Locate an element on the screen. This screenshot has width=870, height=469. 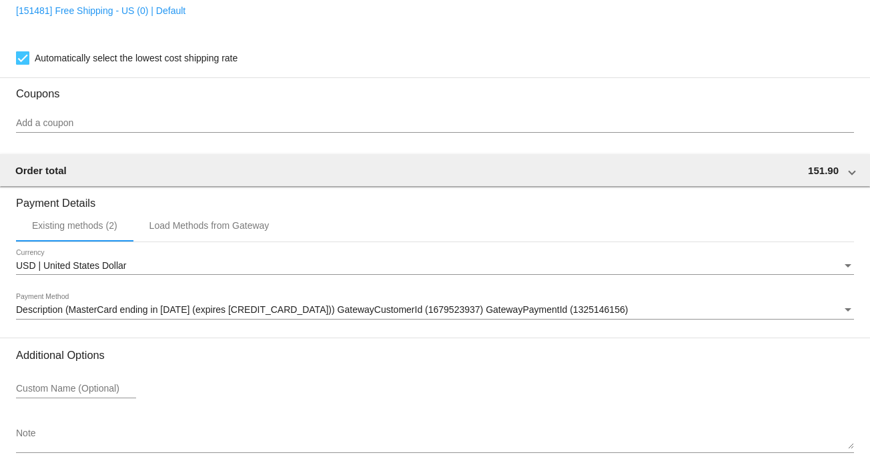
span: 151.90 is located at coordinates (823, 170).